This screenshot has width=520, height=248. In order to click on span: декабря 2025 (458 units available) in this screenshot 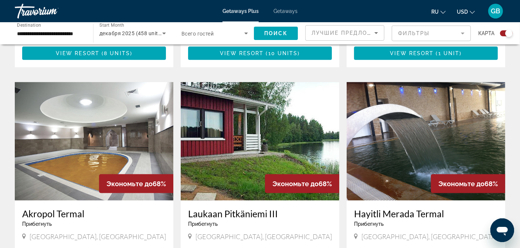, I will do `click(143, 33)`.